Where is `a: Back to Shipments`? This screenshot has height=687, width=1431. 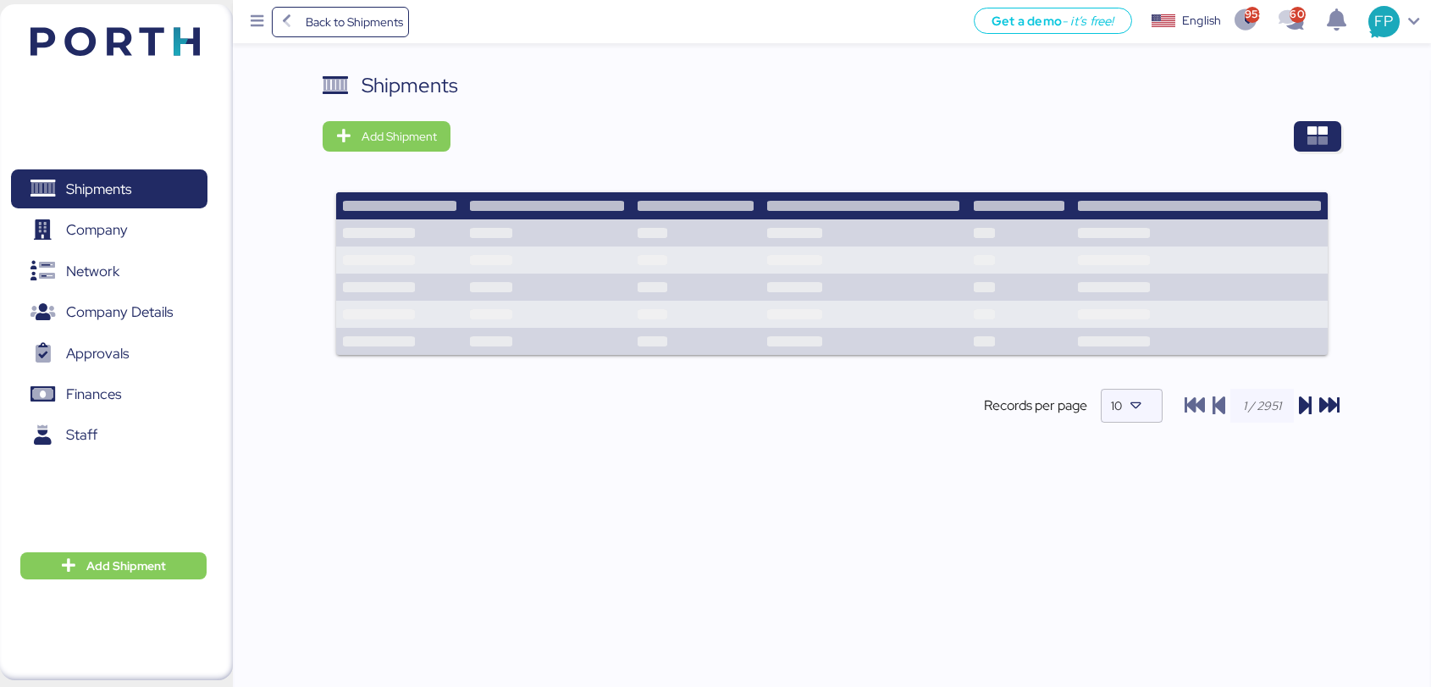
a: Back to Shipments is located at coordinates (340, 22).